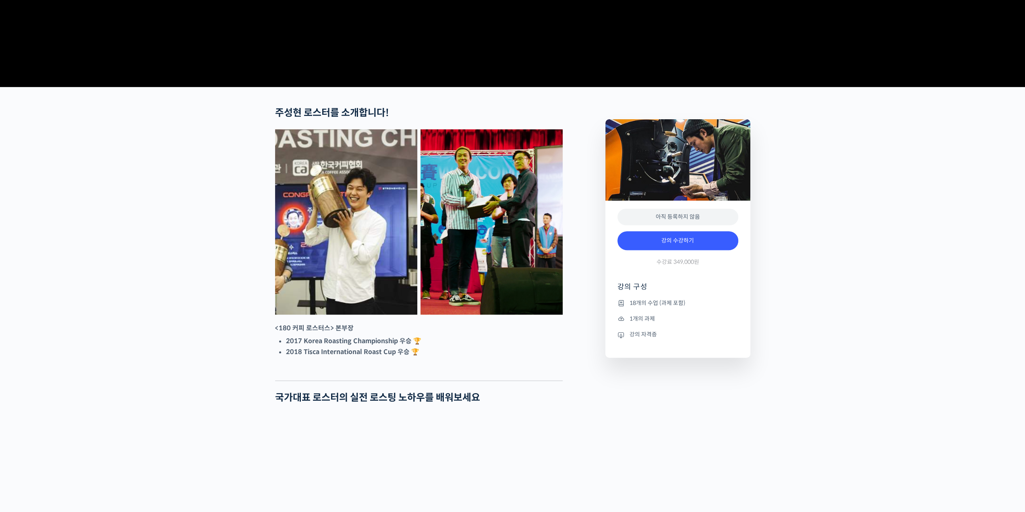 This screenshot has width=1025, height=512. Describe the element at coordinates (678, 303) in the screenshot. I see `li: 18개의 수업 (과제 포함)` at that location.